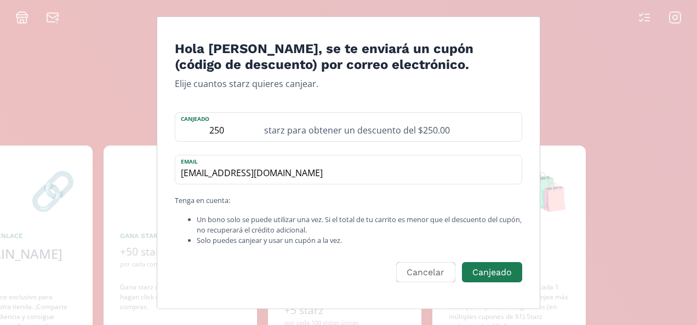 This screenshot has width=697, height=325. I want to click on button: Cancelar, so click(425, 273).